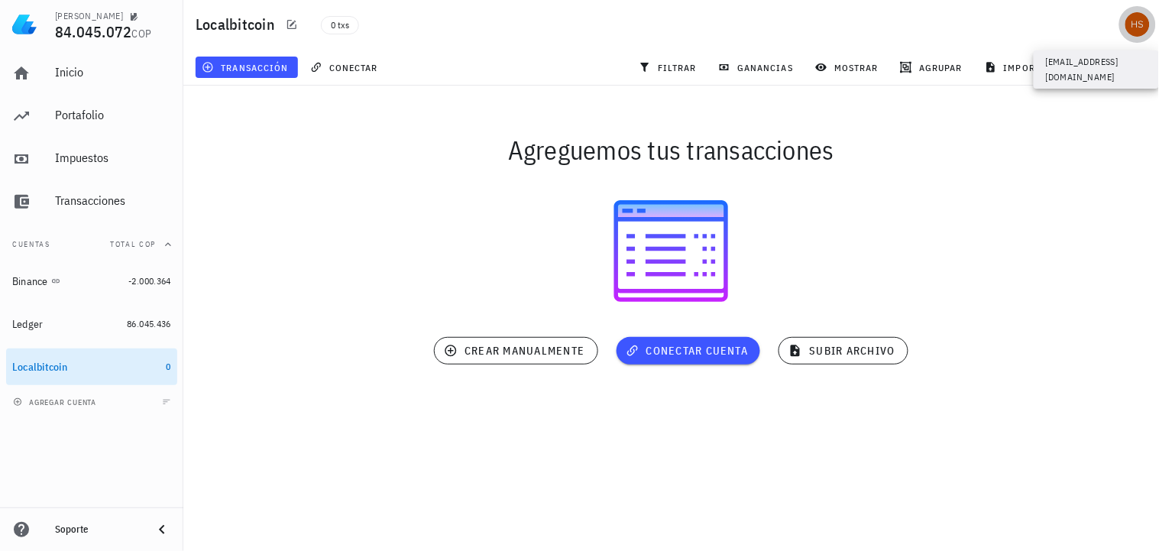 Image resolution: width=1159 pixels, height=551 pixels. I want to click on span: crear manualmente, so click(516, 351).